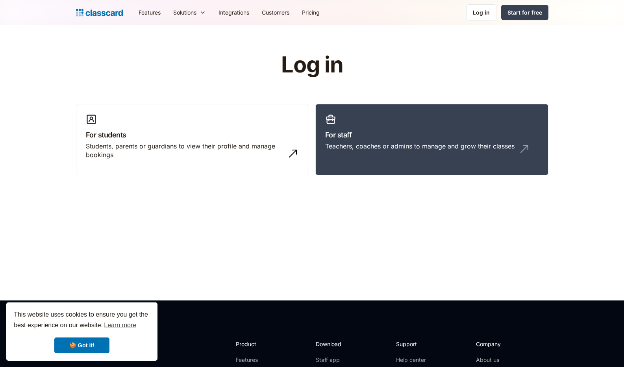 Image resolution: width=624 pixels, height=367 pixels. I want to click on h1: Log in, so click(312, 65).